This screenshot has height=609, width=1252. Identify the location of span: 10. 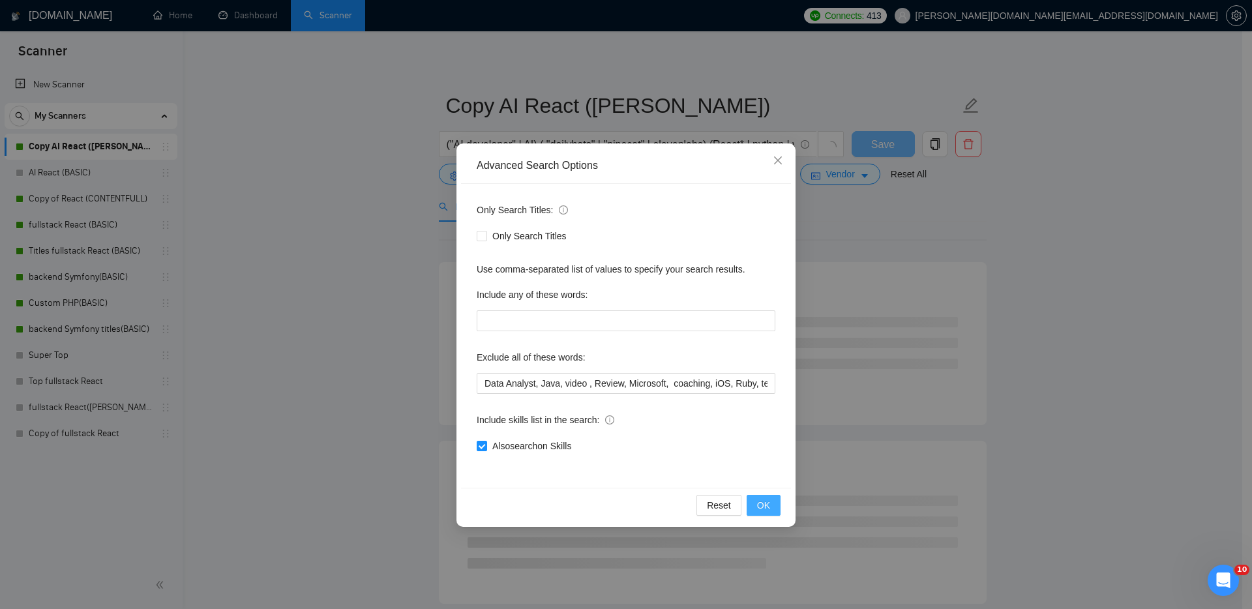
(1241, 570).